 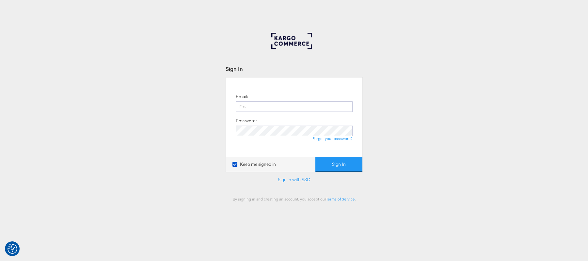 What do you see at coordinates (294, 69) in the screenshot?
I see `div: Sign In` at bounding box center [294, 69].